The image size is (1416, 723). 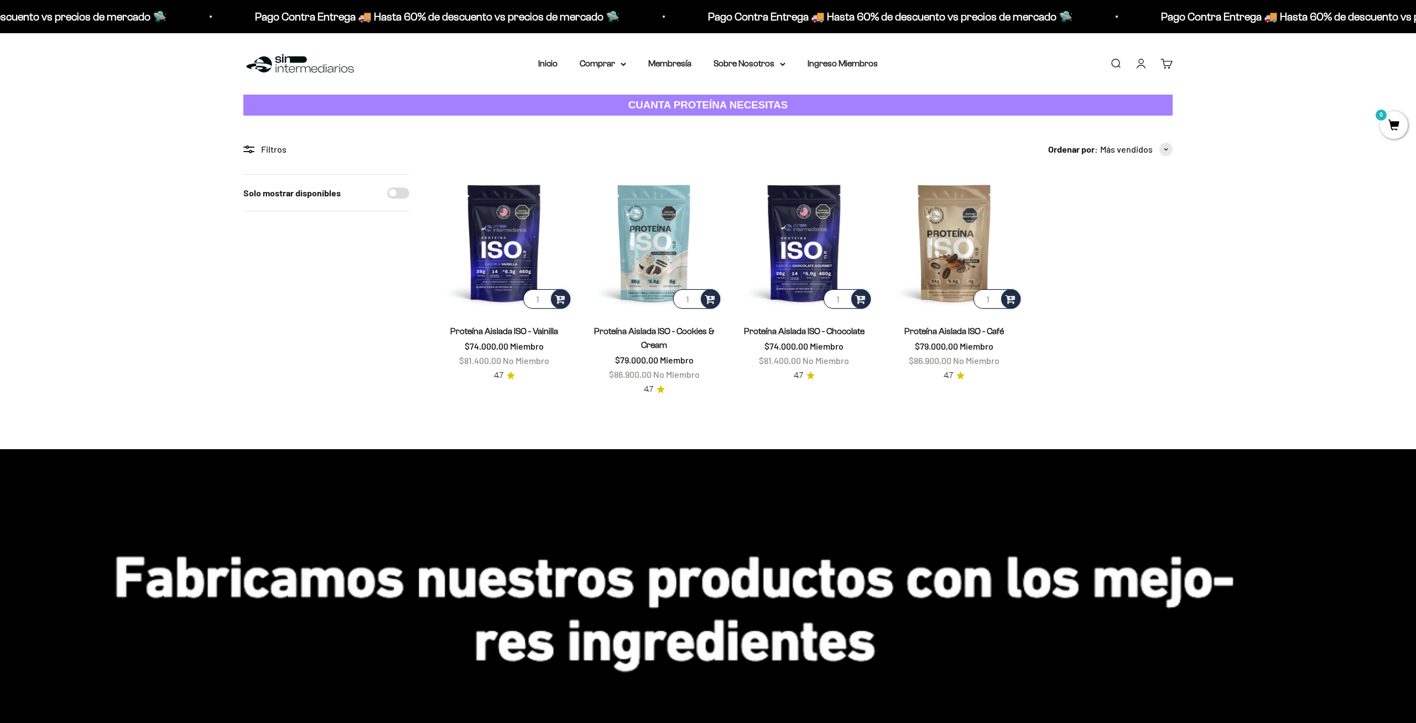 I want to click on a: Membresía, so click(x=670, y=63).